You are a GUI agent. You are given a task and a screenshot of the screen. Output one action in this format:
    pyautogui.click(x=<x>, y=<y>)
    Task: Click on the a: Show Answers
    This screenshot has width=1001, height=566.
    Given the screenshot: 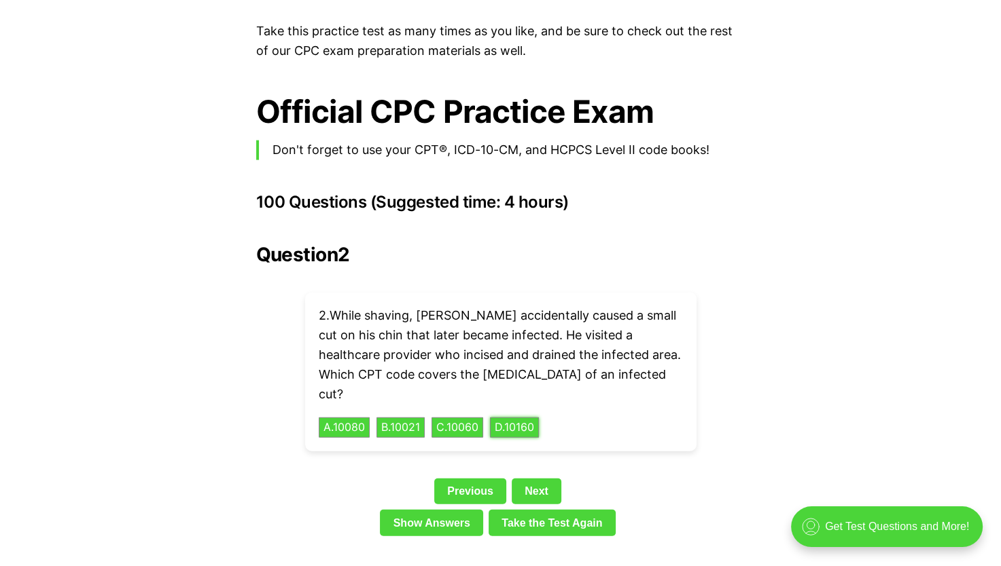 What is the action you would take?
    pyautogui.click(x=431, y=523)
    